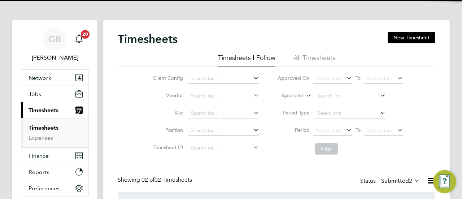 The width and height of the screenshot is (462, 199). What do you see at coordinates (55, 78) in the screenshot?
I see `button: Network` at bounding box center [55, 78].